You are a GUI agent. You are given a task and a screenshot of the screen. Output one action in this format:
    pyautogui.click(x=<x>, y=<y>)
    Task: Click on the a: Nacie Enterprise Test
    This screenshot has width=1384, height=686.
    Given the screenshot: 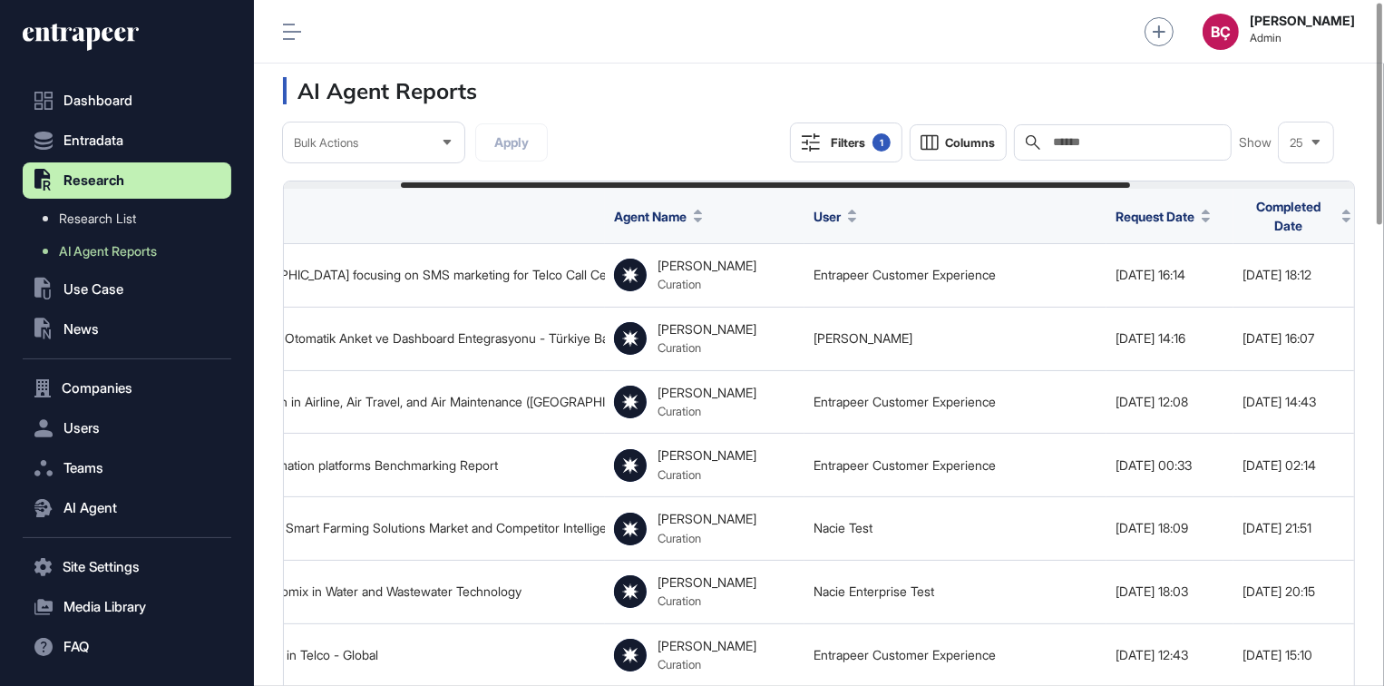 What is the action you would take?
    pyautogui.click(x=873, y=590)
    